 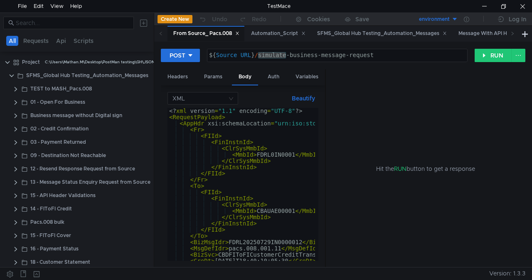 What do you see at coordinates (175, 19) in the screenshot?
I see `button: Create New` at bounding box center [175, 19].